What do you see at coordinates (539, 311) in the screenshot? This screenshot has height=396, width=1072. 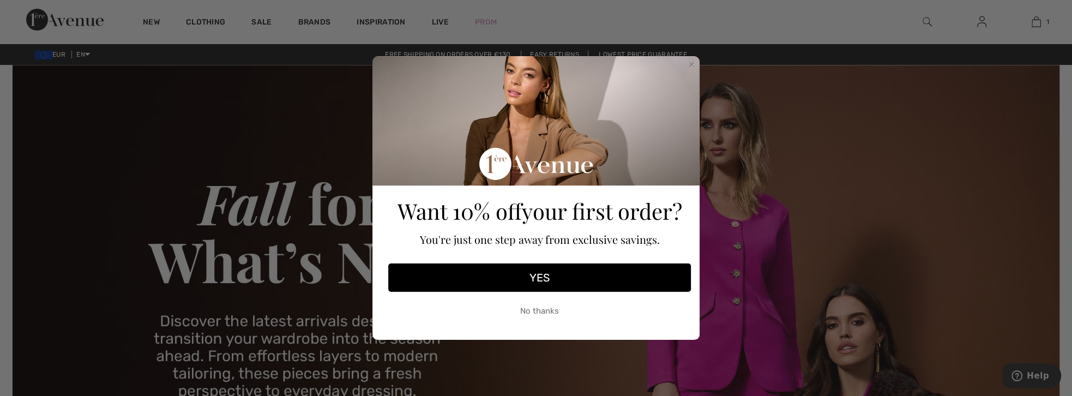 I see `button: No thanks` at bounding box center [539, 311].